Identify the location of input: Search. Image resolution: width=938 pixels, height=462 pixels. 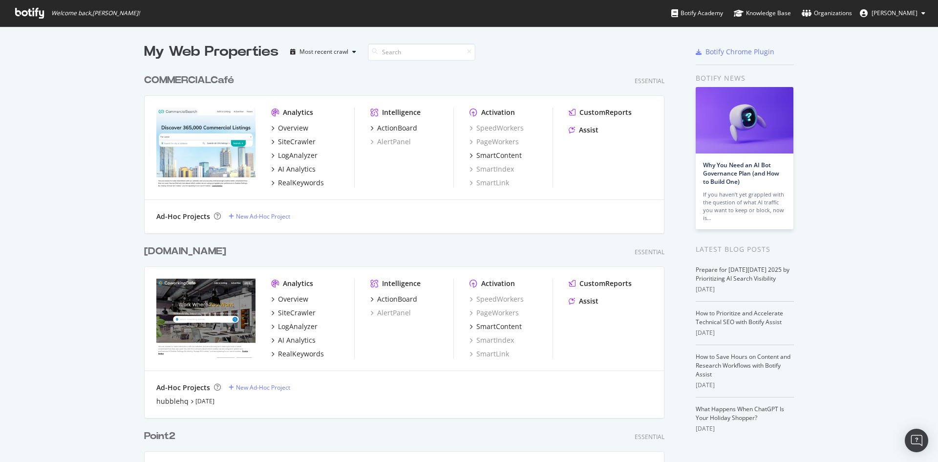
(422, 52).